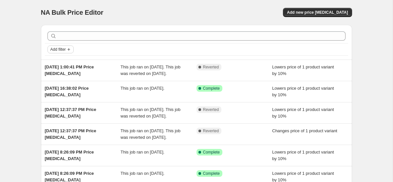 The image size is (393, 182). I want to click on span: NA Bulk Price Editor, so click(72, 12).